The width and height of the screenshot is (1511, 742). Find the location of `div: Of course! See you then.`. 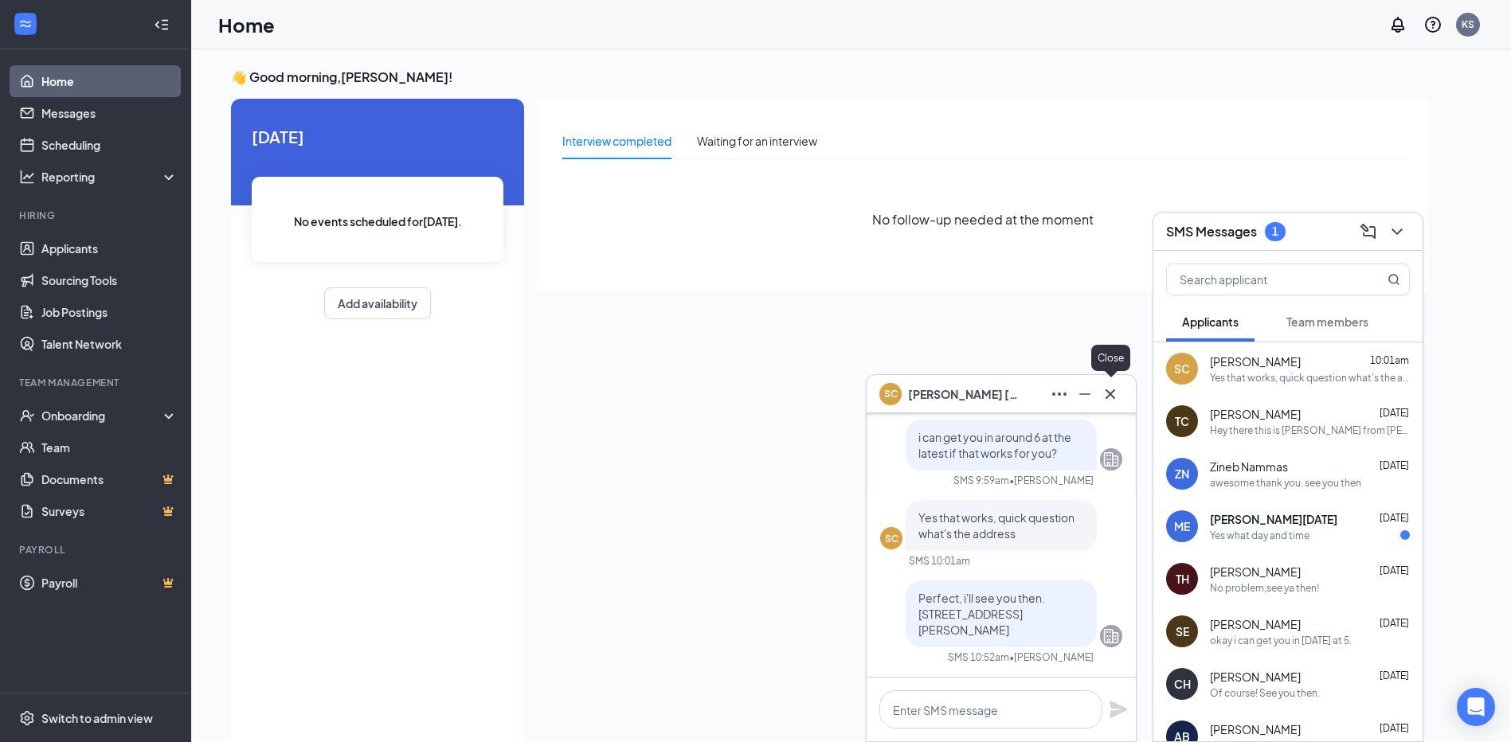

div: Of course! See you then. is located at coordinates (1265, 693).